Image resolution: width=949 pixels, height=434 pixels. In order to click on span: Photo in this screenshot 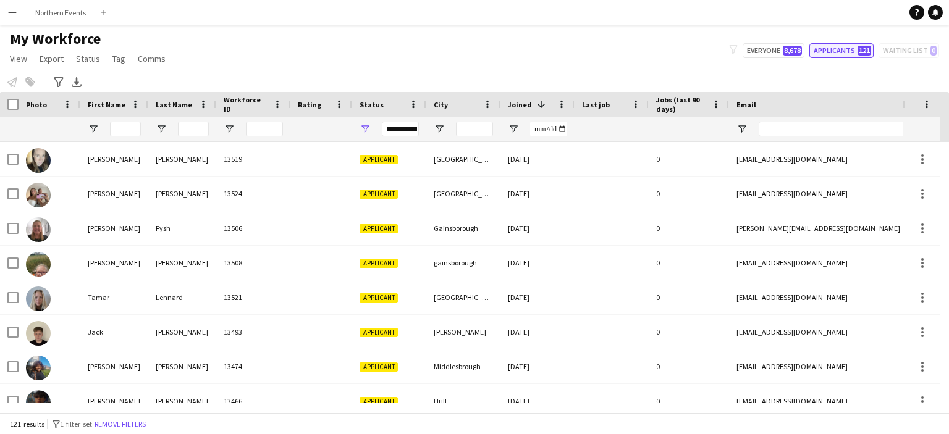, I will do `click(36, 104)`.